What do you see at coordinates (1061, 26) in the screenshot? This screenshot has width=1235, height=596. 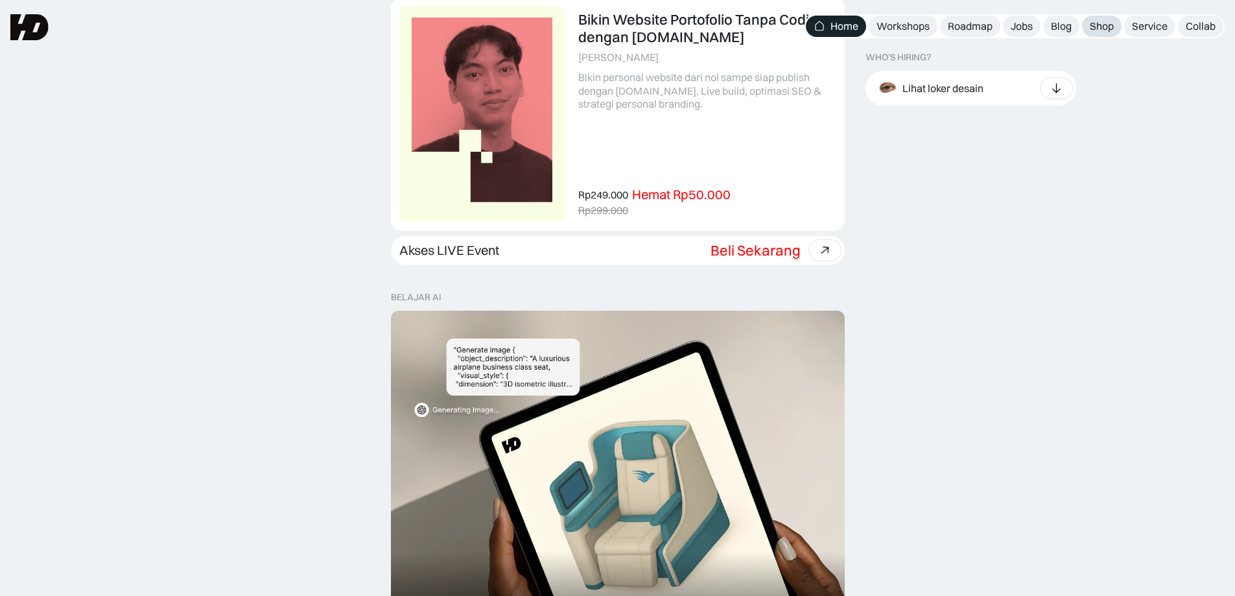 I see `a: Blog` at bounding box center [1061, 26].